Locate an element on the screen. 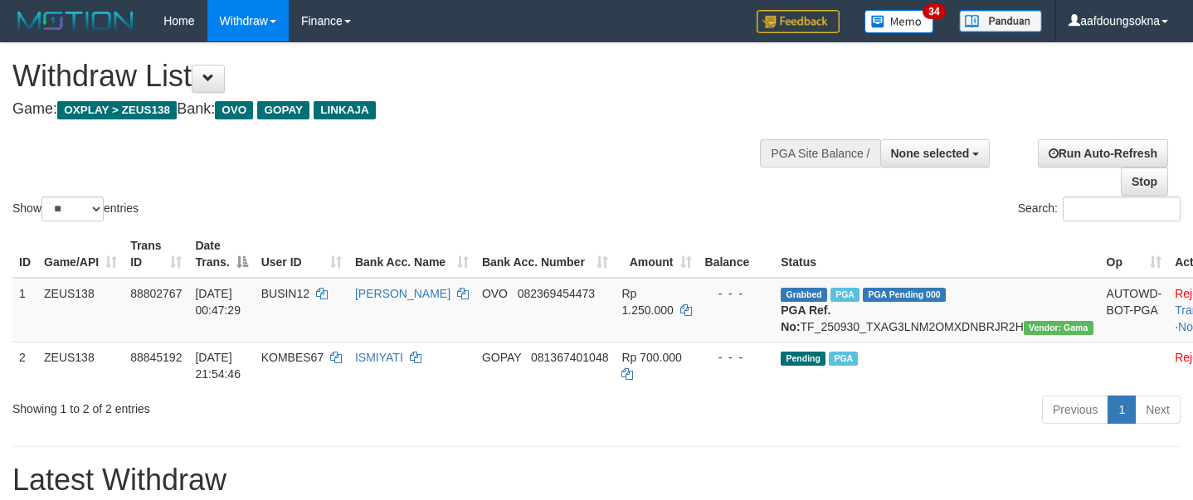 The width and height of the screenshot is (1193, 500). span: Copy 081367401048 to clipboard is located at coordinates (569, 358).